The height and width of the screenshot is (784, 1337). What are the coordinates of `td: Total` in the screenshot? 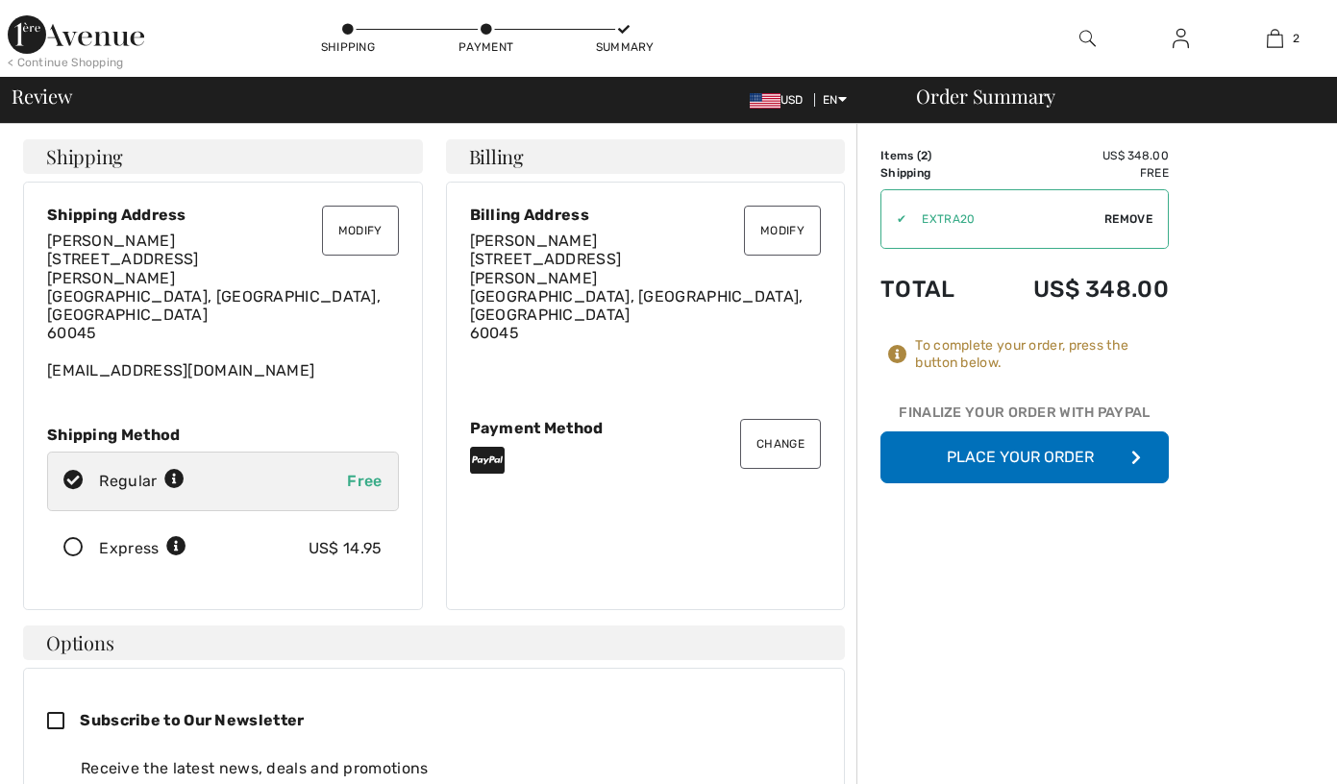 It's located at (931, 289).